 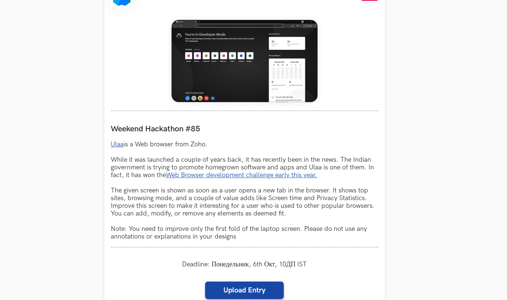 What do you see at coordinates (245, 61) in the screenshot?
I see `img: Weekend_Hackathon_85_banner.png` at bounding box center [245, 61].